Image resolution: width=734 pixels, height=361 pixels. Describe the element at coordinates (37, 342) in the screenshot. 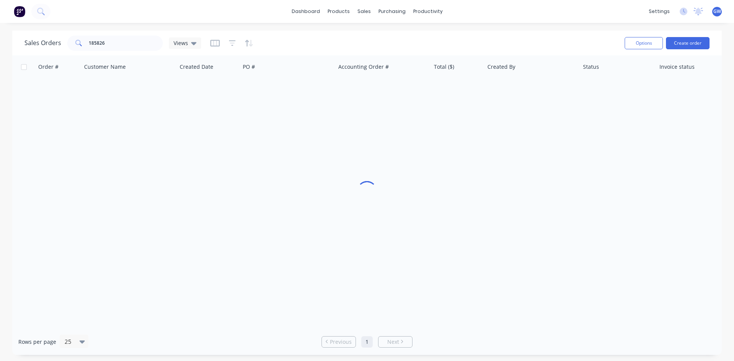

I see `span: Rows per page` at that location.